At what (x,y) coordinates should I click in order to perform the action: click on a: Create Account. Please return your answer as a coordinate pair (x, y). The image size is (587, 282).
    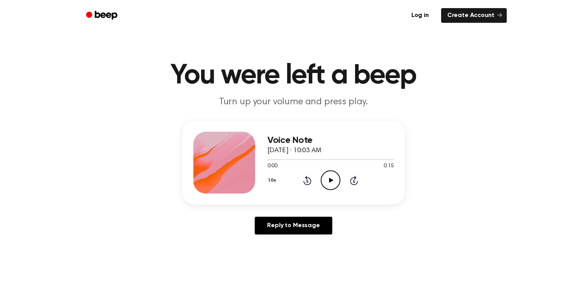
    Looking at the image, I should click on (474, 15).